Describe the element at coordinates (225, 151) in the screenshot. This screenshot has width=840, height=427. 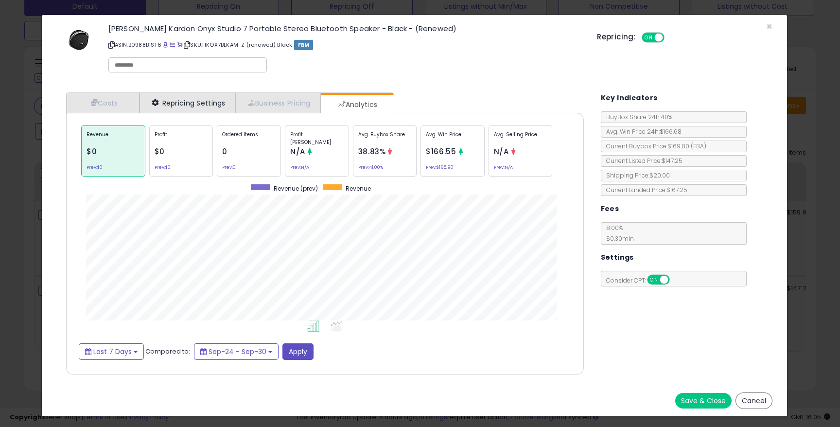
I see `span: 0` at that location.